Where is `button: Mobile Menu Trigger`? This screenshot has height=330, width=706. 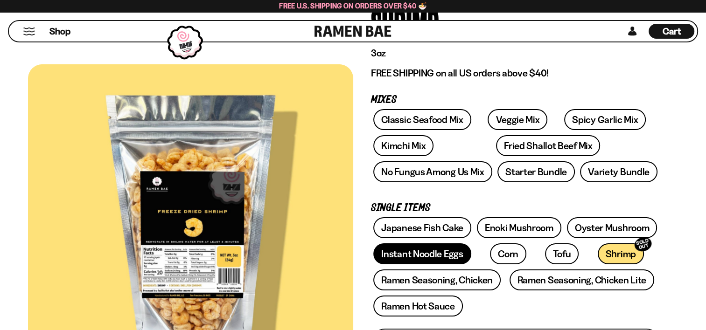 button: Mobile Menu Trigger is located at coordinates (29, 31).